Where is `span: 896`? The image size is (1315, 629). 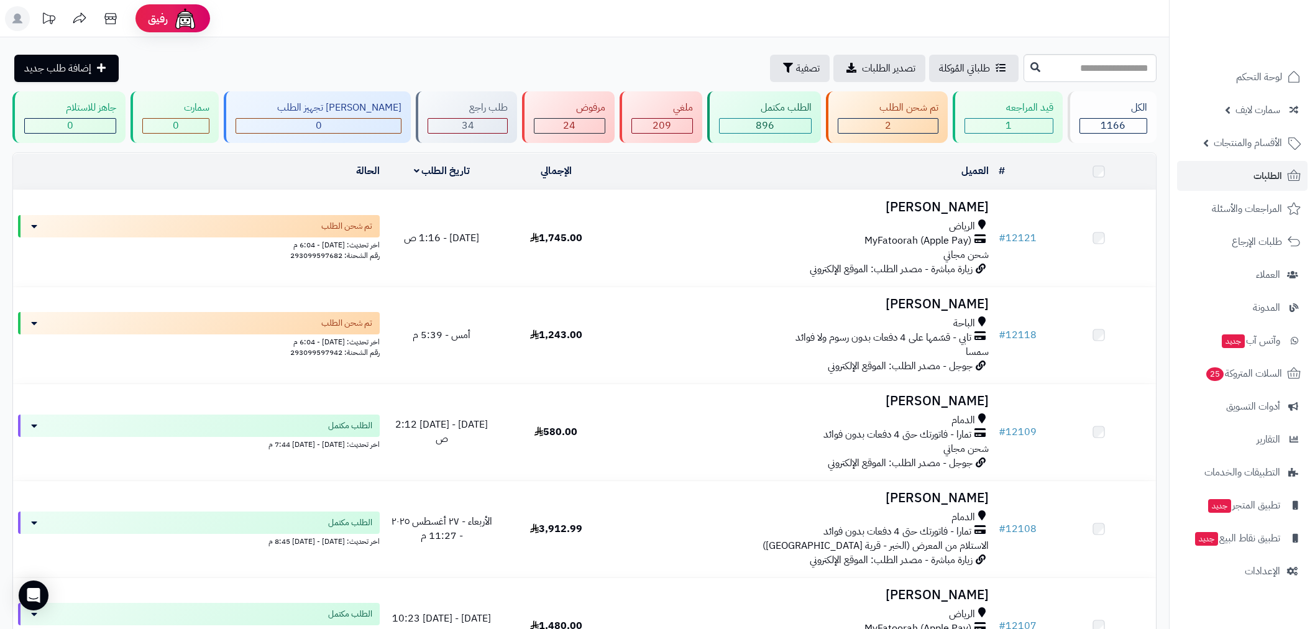 span: 896 is located at coordinates (765, 125).